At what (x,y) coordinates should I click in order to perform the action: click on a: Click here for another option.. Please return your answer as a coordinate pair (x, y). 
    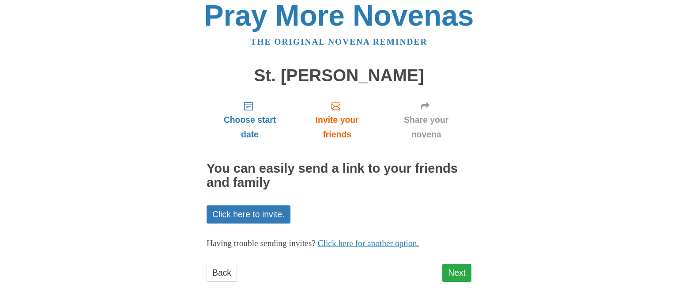
    Looking at the image, I should click on (369, 243).